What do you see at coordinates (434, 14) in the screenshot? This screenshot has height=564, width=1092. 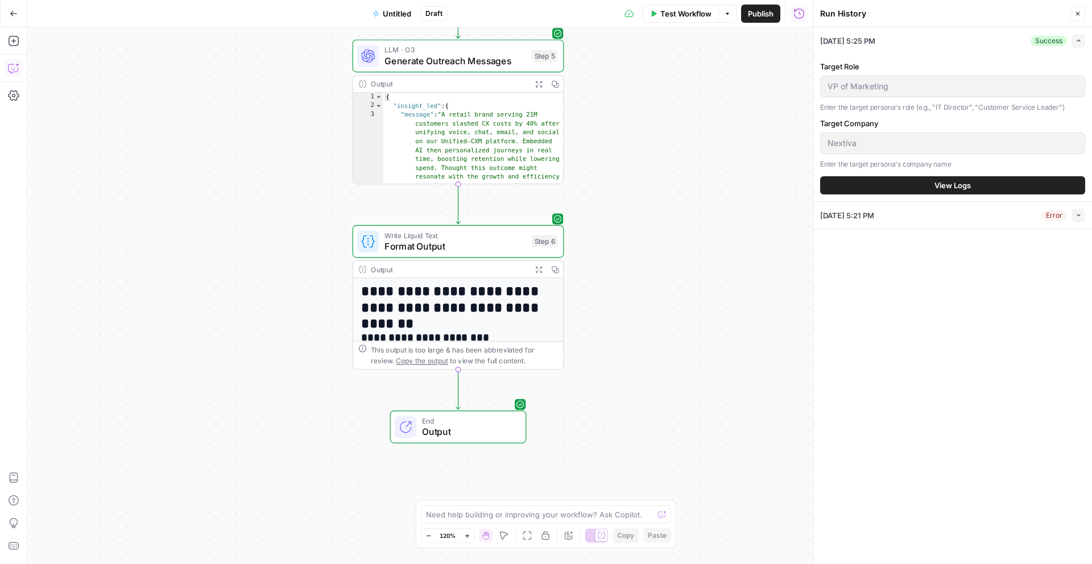 I see `span: Draft` at bounding box center [434, 14].